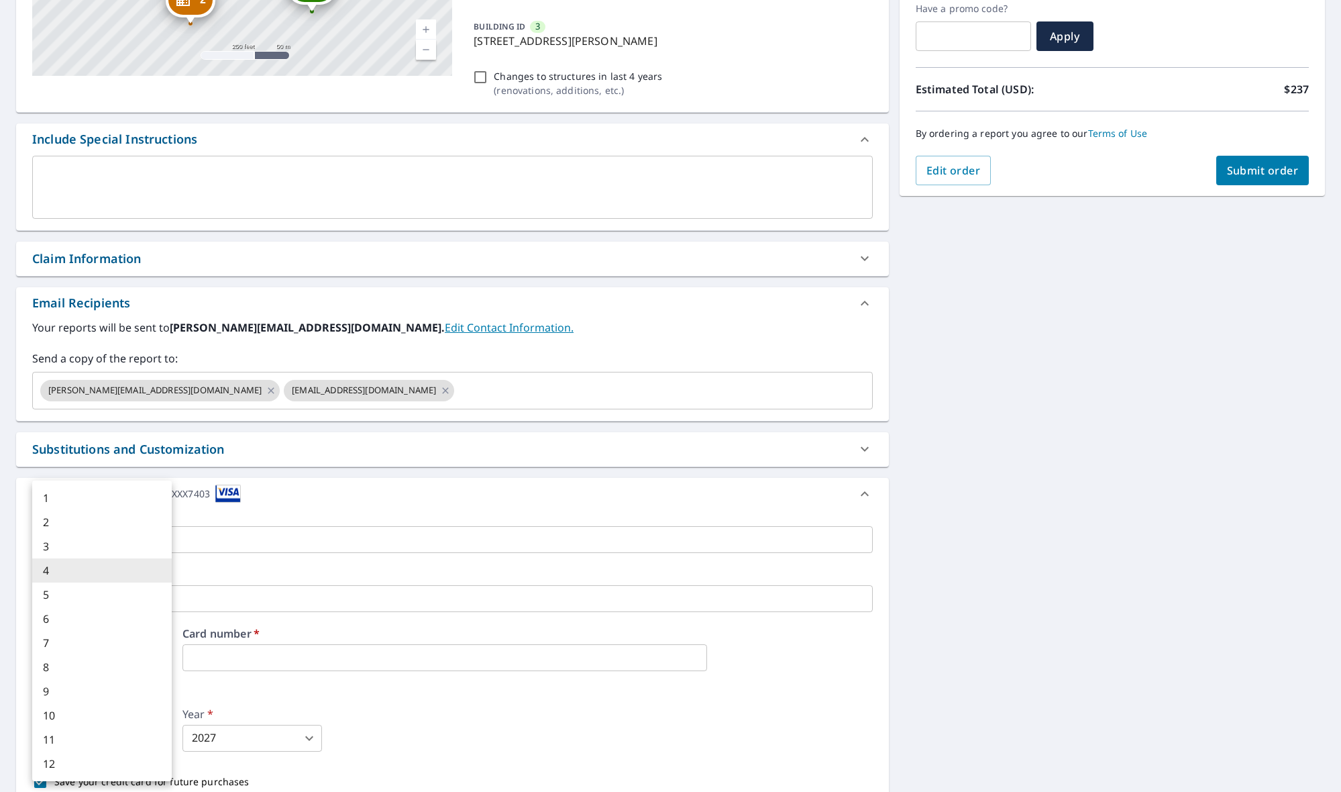 The image size is (1341, 792). I want to click on li: 5, so click(102, 594).